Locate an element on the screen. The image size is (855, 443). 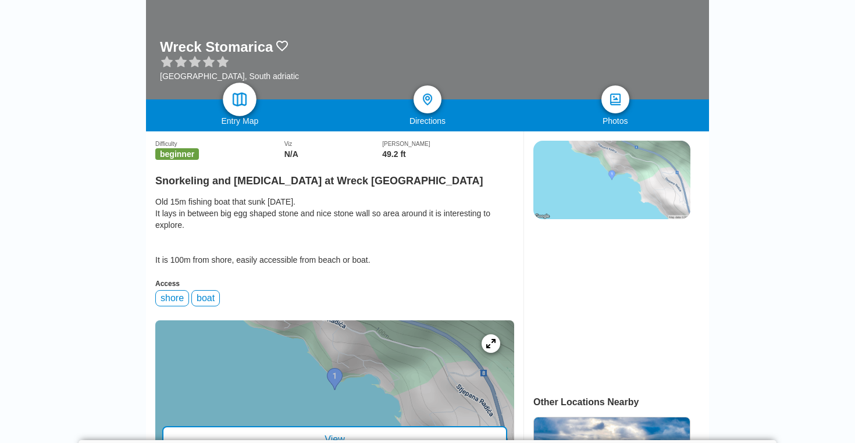
img: staticmap is located at coordinates (612, 180).